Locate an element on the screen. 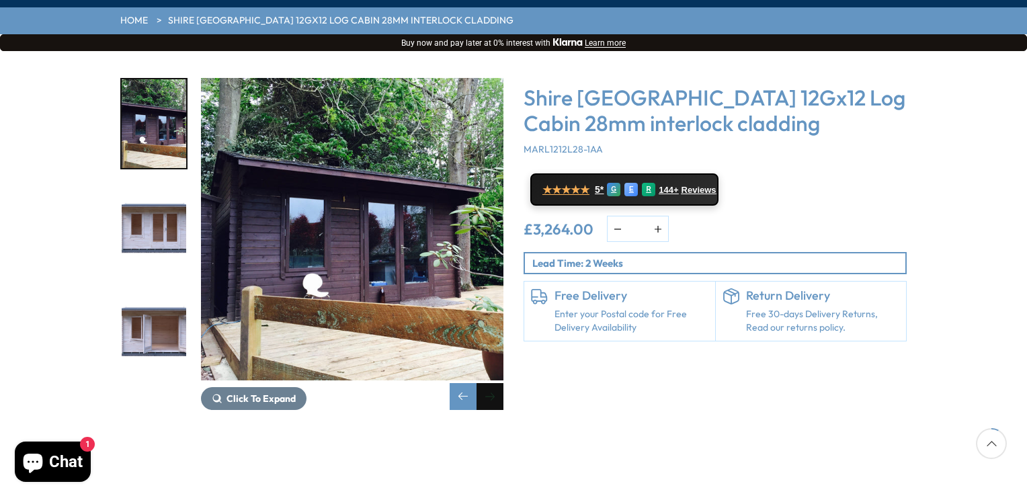 This screenshot has height=496, width=1027. img: Marlborough12gx12__white_0000_2a6fe599-e600-49f0-9a53-57bd9b8651ae_200x200.jpg is located at coordinates (154, 228).